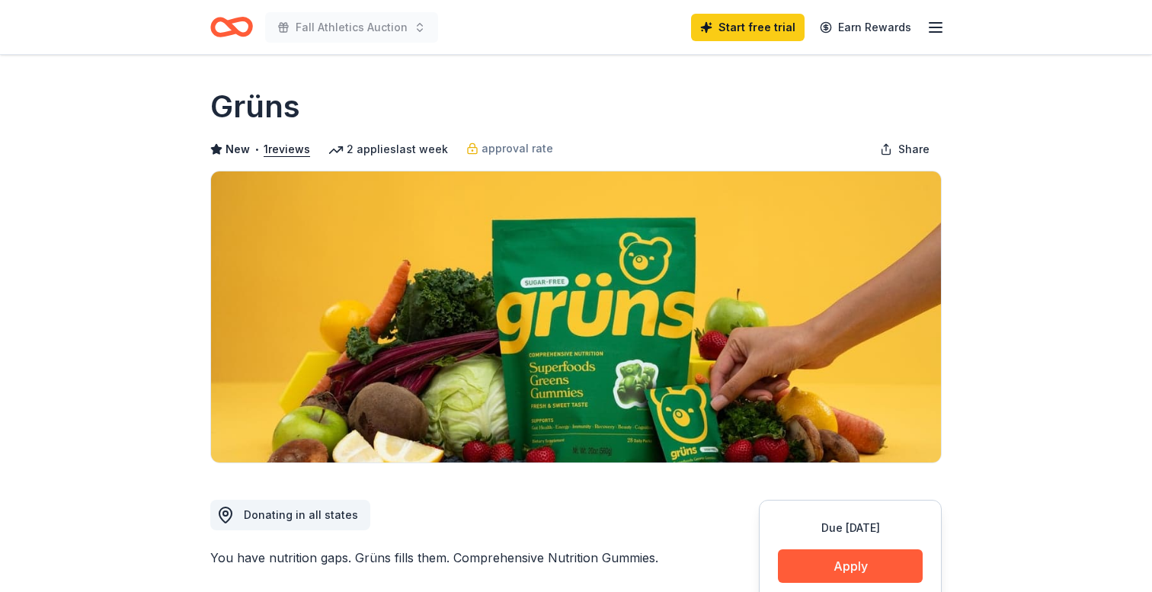 The height and width of the screenshot is (592, 1152). Describe the element at coordinates (747, 27) in the screenshot. I see `a: Start free trial` at that location.